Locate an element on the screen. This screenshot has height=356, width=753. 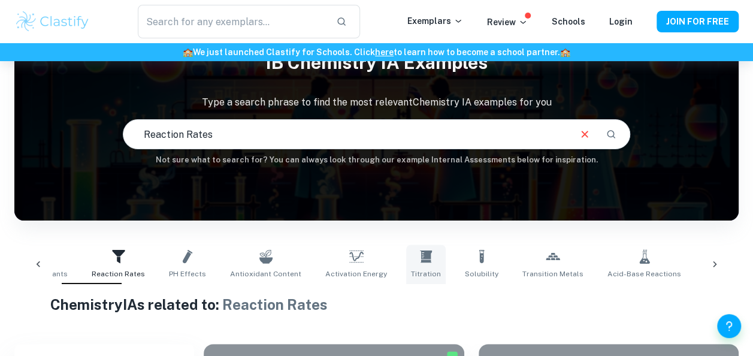
a: Schools is located at coordinates (569, 22).